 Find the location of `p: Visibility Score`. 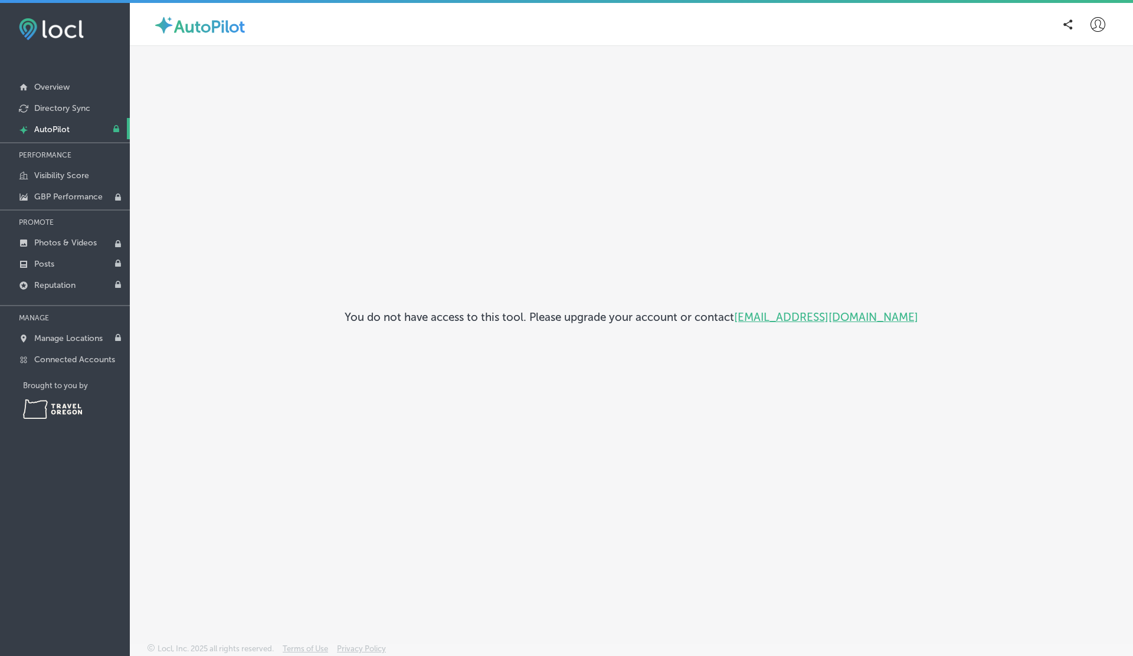

p: Visibility Score is located at coordinates (61, 175).